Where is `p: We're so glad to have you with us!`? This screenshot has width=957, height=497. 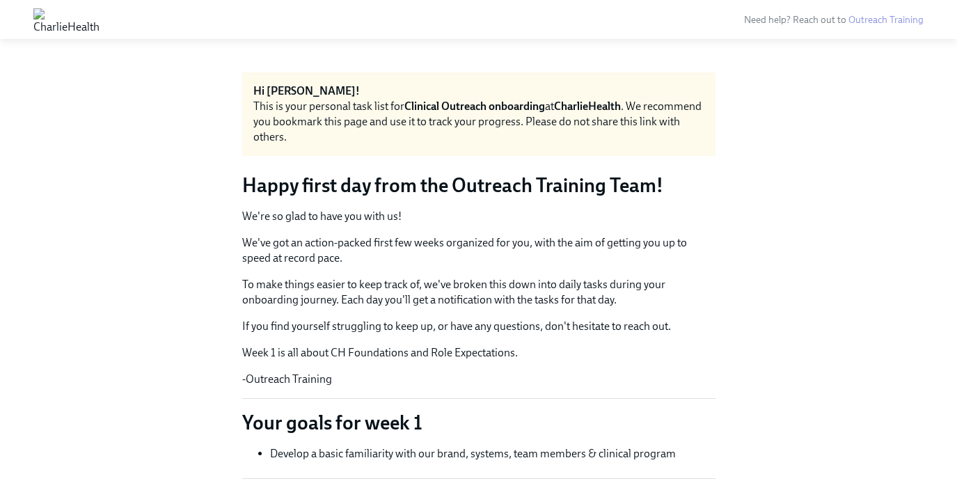 p: We're so glad to have you with us! is located at coordinates (479, 216).